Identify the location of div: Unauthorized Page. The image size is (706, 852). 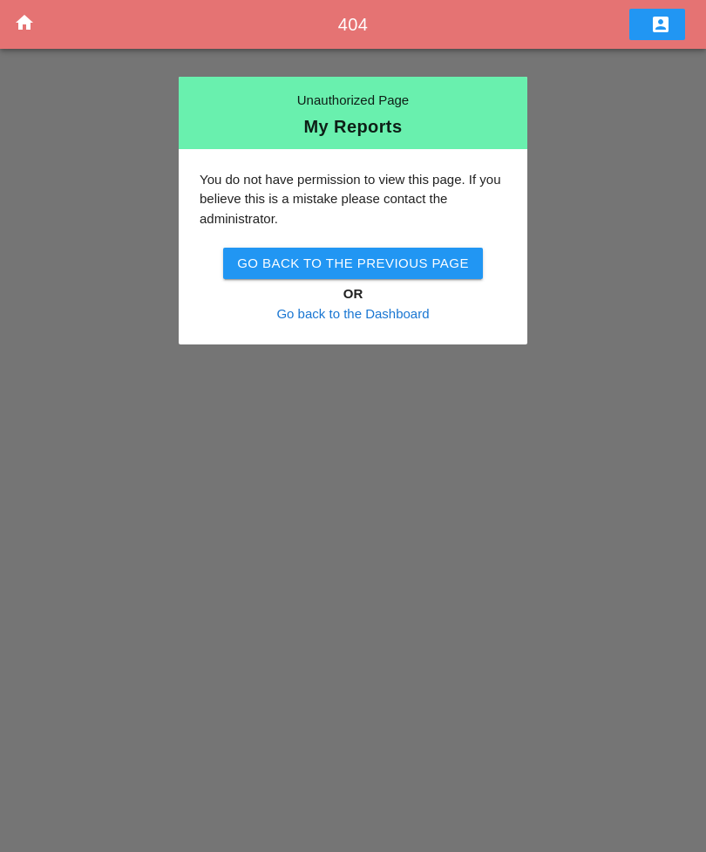
(353, 100).